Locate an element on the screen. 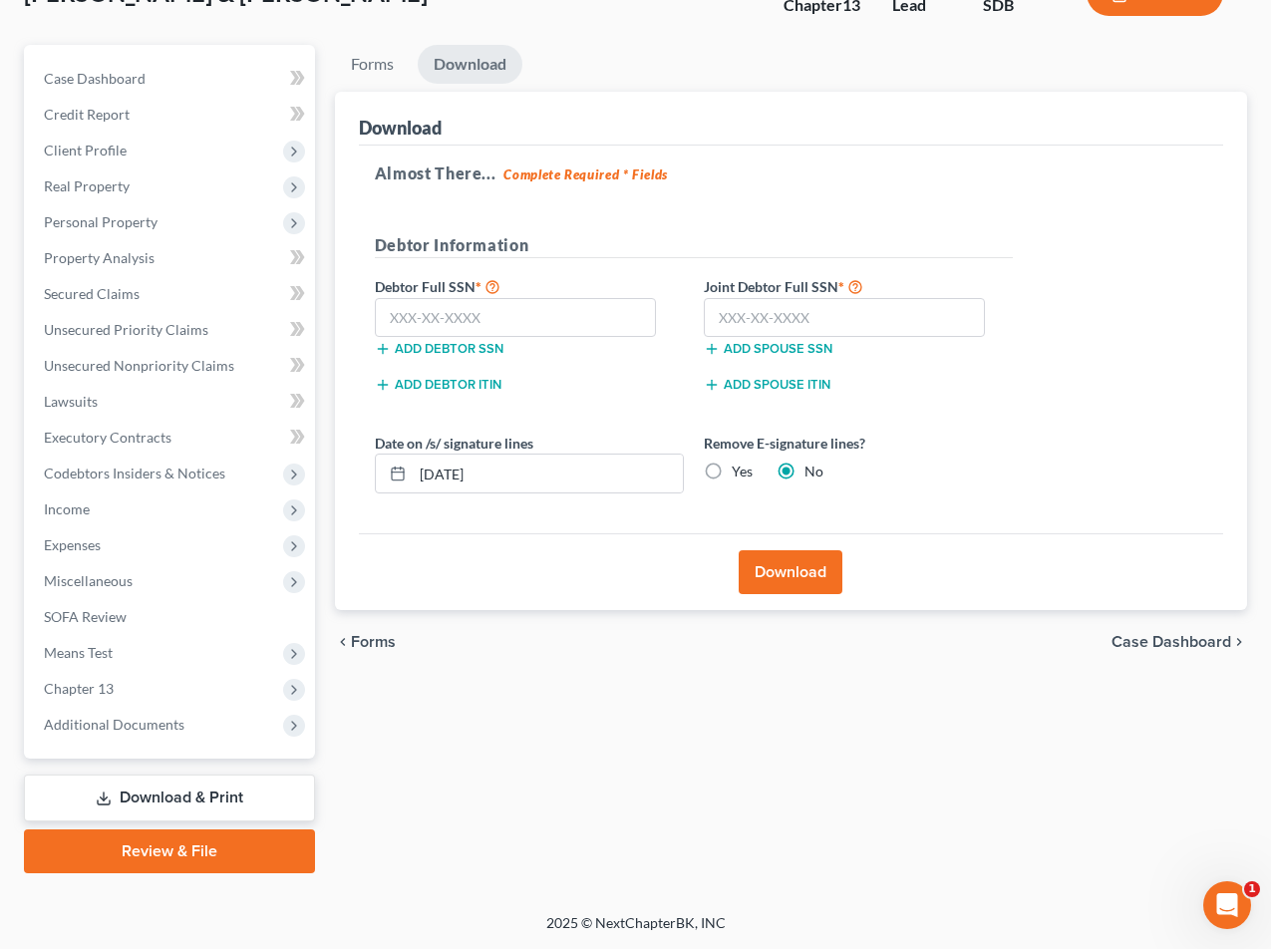 This screenshot has width=1271, height=949. a: Download & Print is located at coordinates (169, 798).